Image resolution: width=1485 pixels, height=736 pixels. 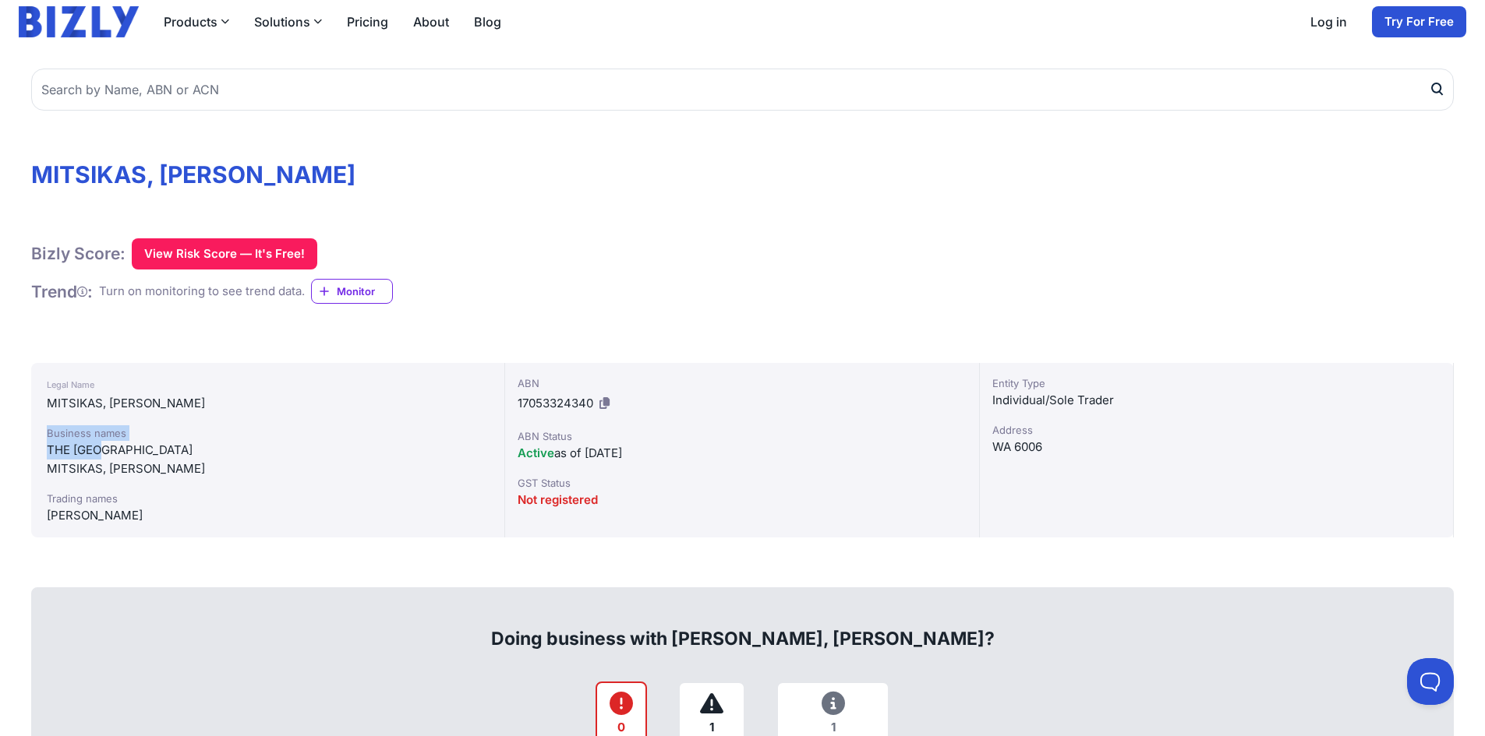 What do you see at coordinates (555, 403) in the screenshot?
I see `span: 17053324340` at bounding box center [555, 403].